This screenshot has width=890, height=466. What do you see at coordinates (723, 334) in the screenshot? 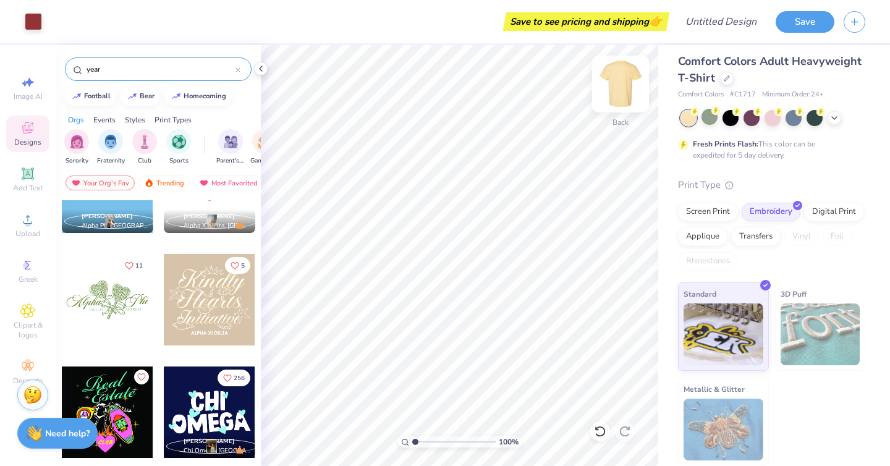
I see `img: Standard` at bounding box center [723, 334].